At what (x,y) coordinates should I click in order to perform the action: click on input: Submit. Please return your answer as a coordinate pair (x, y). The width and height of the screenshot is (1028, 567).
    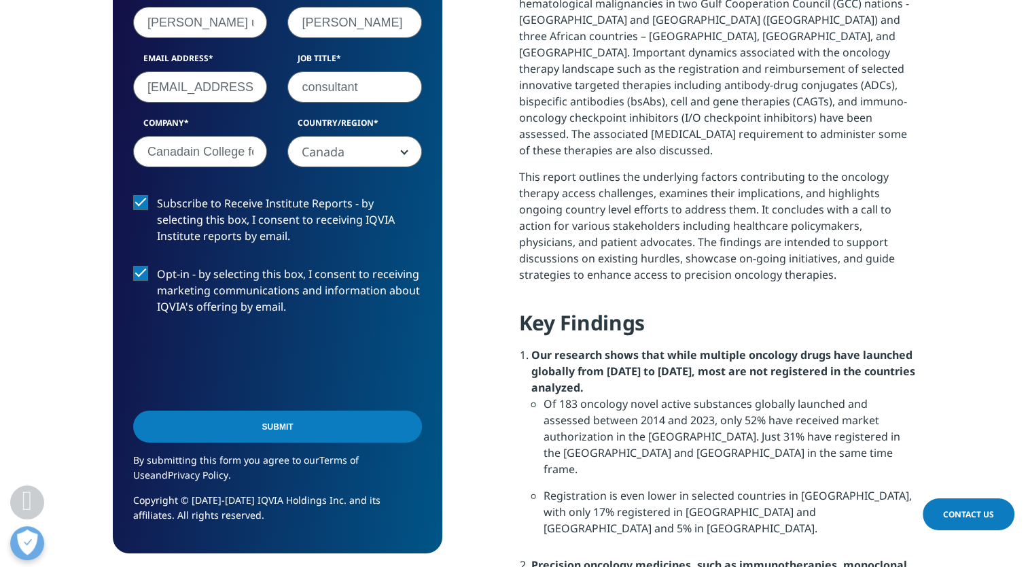
    Looking at the image, I should click on (277, 426).